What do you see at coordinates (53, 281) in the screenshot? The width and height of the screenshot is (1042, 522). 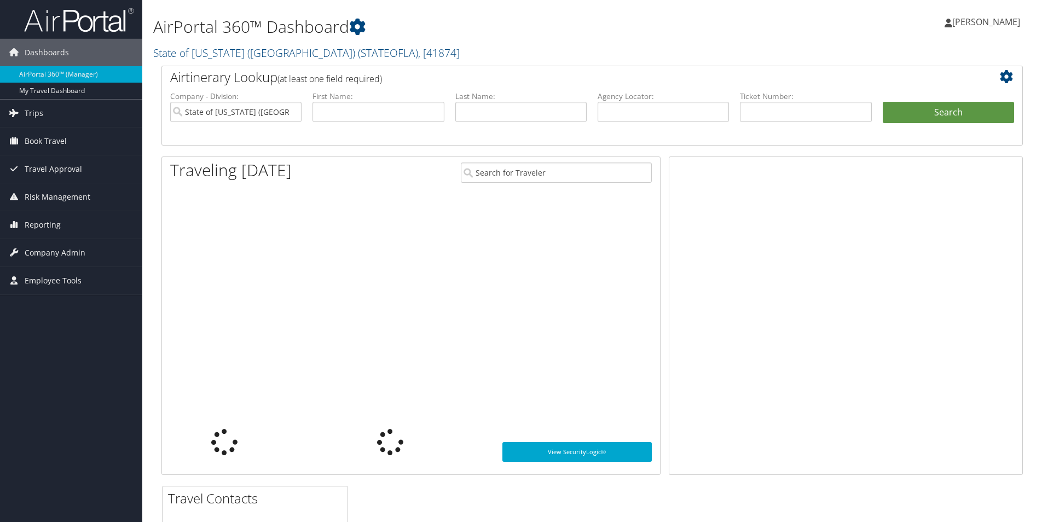 I see `span: Employee Tools` at bounding box center [53, 281].